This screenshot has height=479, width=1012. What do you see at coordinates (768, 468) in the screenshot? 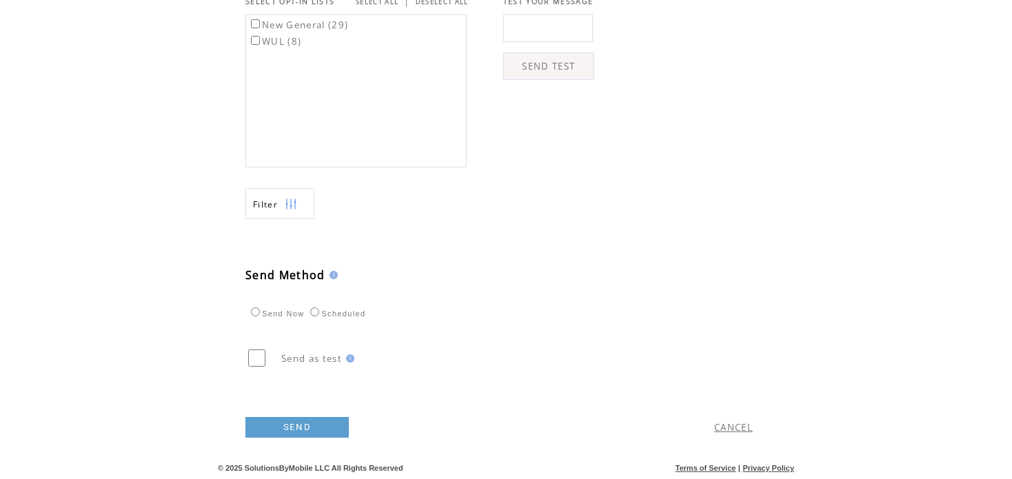
I see `a: Privacy Policy` at bounding box center [768, 468].